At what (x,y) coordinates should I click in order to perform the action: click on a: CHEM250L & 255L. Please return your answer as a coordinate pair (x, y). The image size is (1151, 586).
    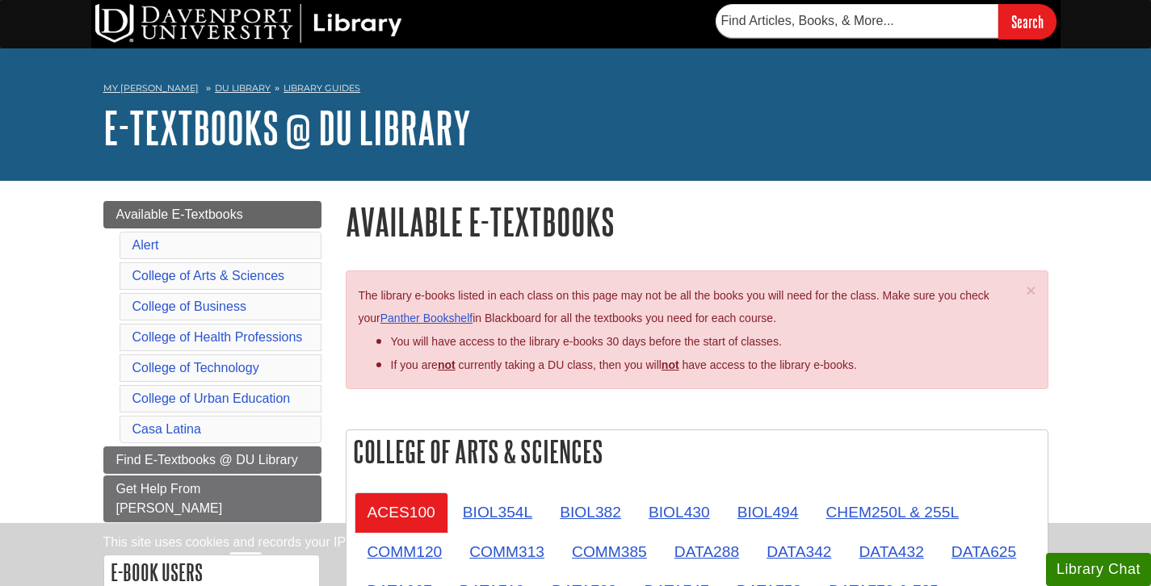
    Looking at the image, I should click on (892, 512).